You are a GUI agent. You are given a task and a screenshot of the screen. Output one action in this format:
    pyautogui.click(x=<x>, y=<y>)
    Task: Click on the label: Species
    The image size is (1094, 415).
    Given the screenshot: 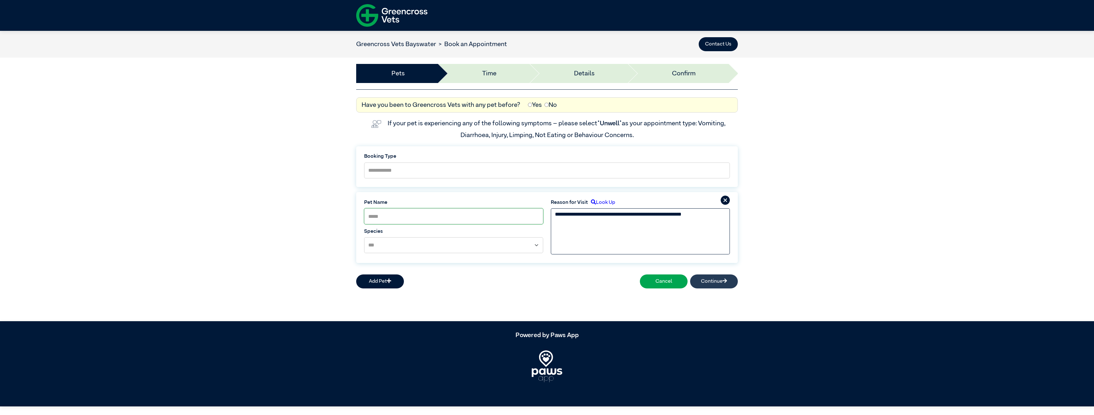 What is the action you would take?
    pyautogui.click(x=453, y=231)
    